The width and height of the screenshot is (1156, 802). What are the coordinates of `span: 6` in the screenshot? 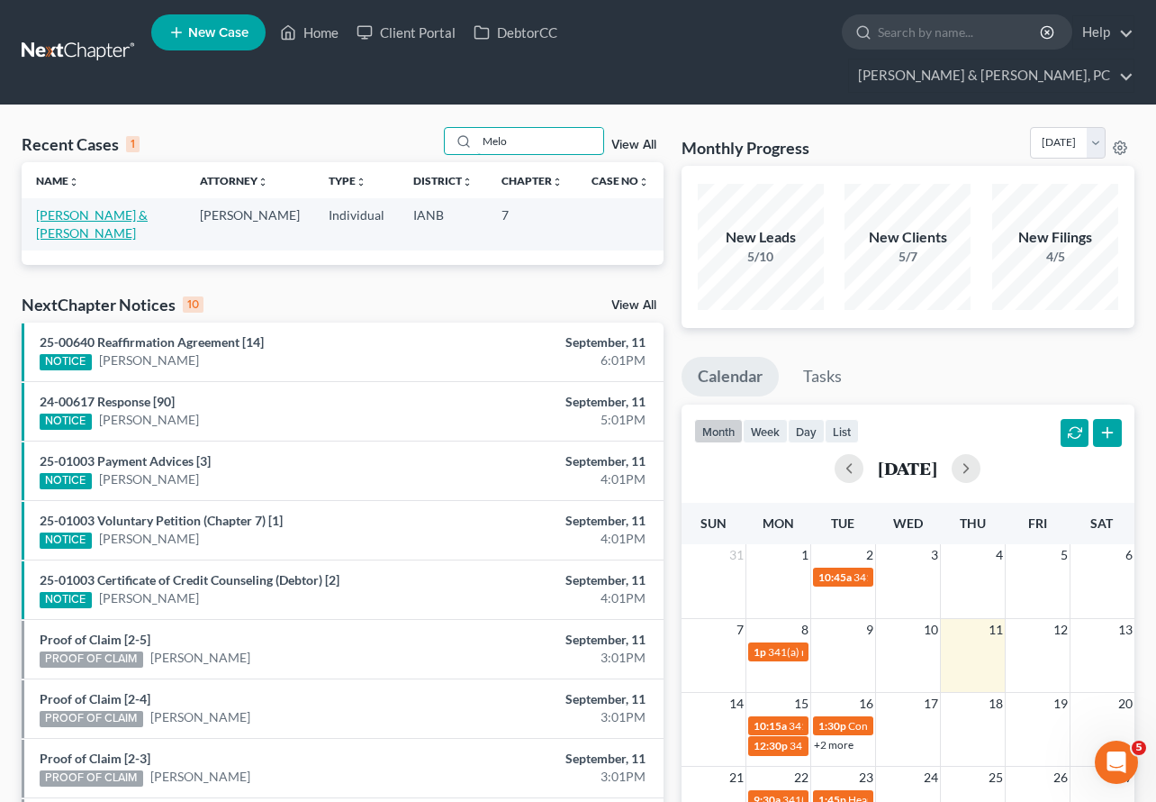 It's located at (1129, 555).